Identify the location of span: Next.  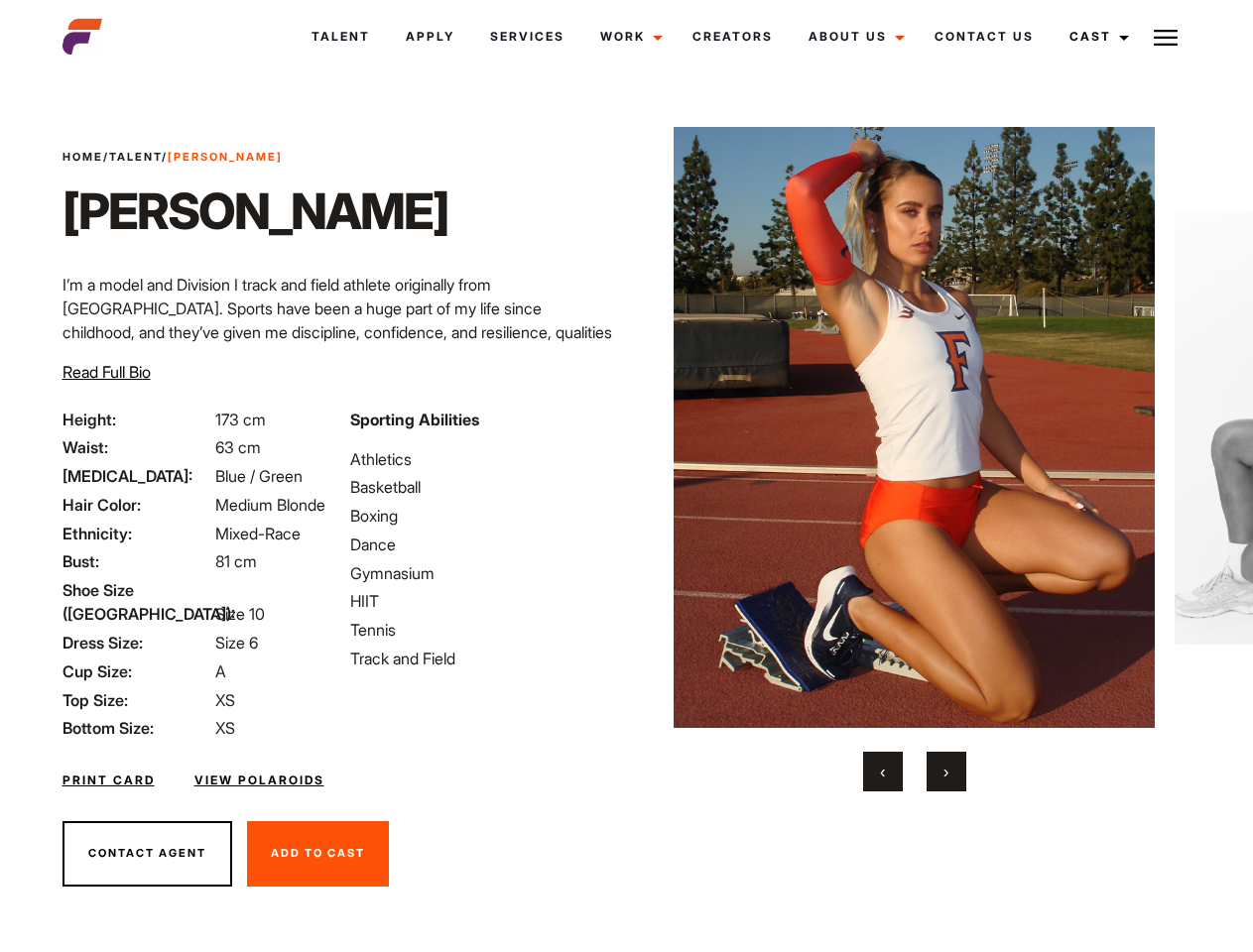
(945, 771).